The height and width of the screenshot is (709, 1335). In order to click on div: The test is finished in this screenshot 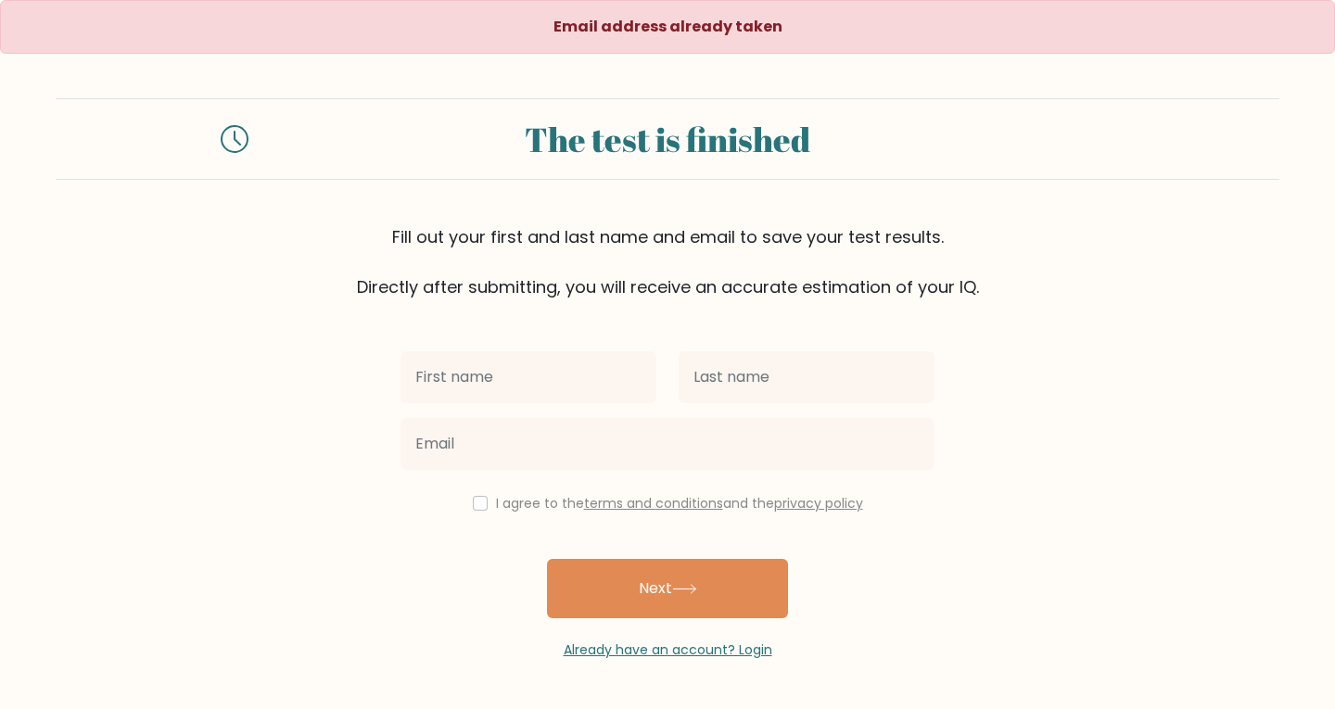, I will do `click(667, 139)`.